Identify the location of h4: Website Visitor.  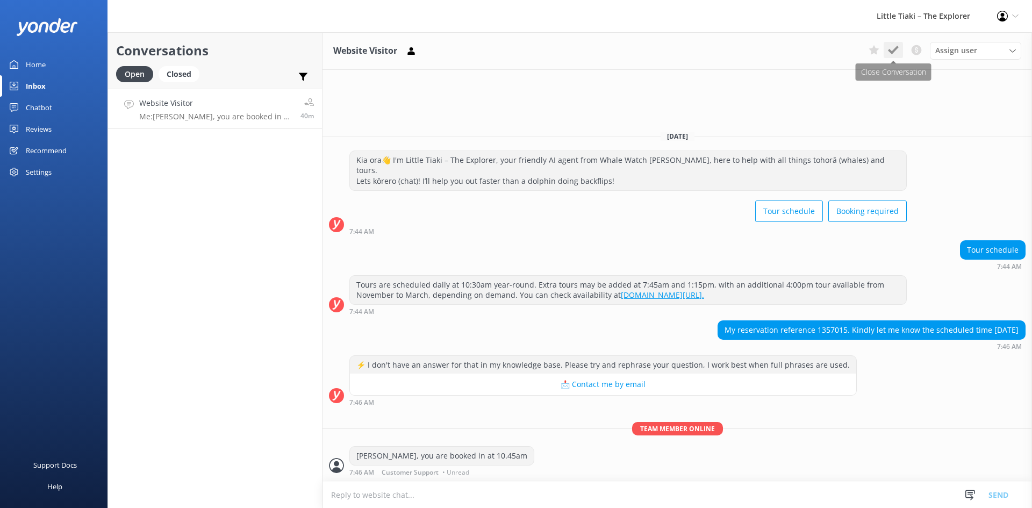
(215, 103).